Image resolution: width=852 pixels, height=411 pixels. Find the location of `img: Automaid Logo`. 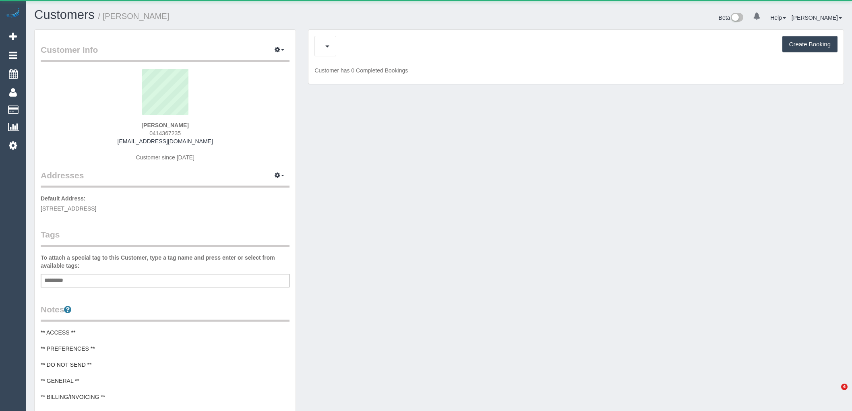

img: Automaid Logo is located at coordinates (13, 14).